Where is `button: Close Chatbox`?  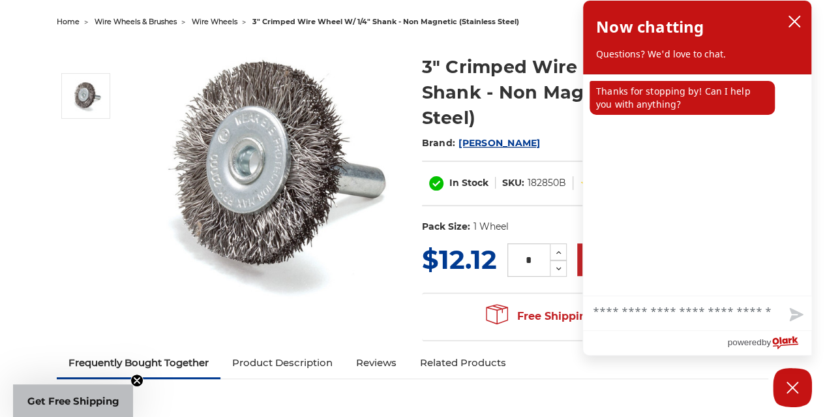
button: Close Chatbox is located at coordinates (792, 387).